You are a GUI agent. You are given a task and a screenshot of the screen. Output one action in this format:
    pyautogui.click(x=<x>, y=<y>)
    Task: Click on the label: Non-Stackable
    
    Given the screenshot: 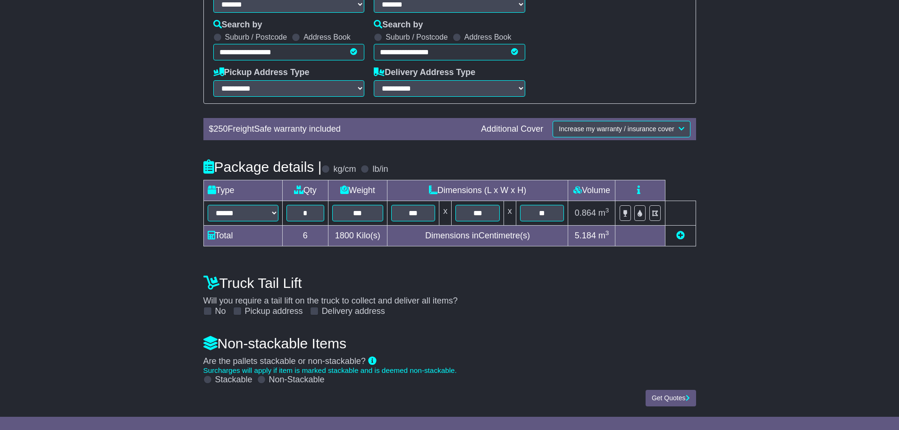 What is the action you would take?
    pyautogui.click(x=297, y=380)
    